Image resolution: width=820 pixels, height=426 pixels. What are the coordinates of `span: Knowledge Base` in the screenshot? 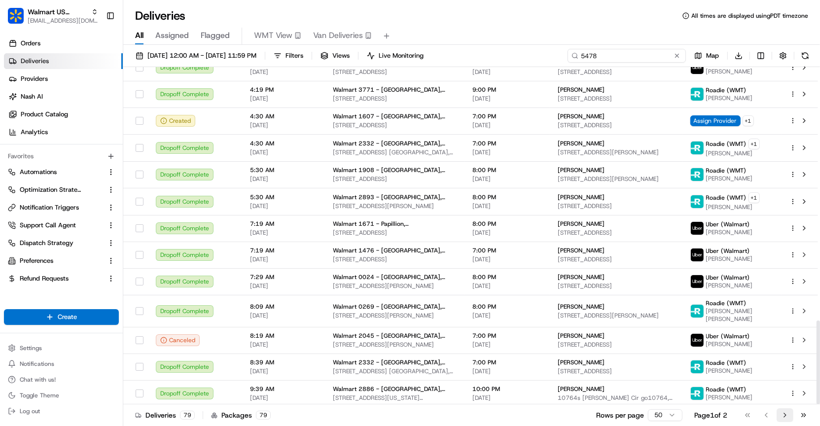 It's located at (47, 147).